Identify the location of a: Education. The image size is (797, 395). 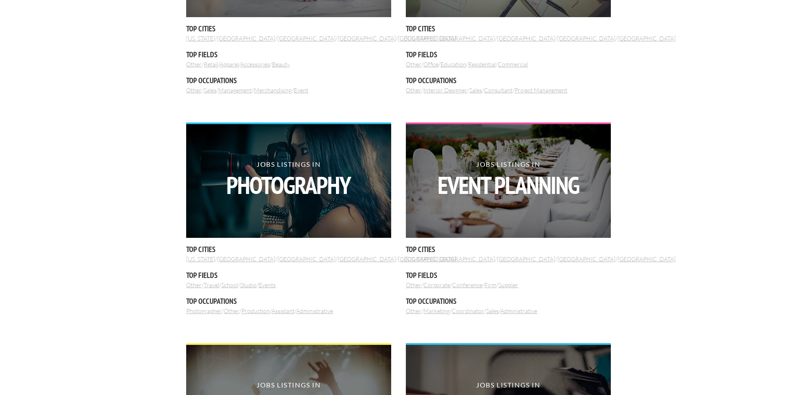
(453, 64).